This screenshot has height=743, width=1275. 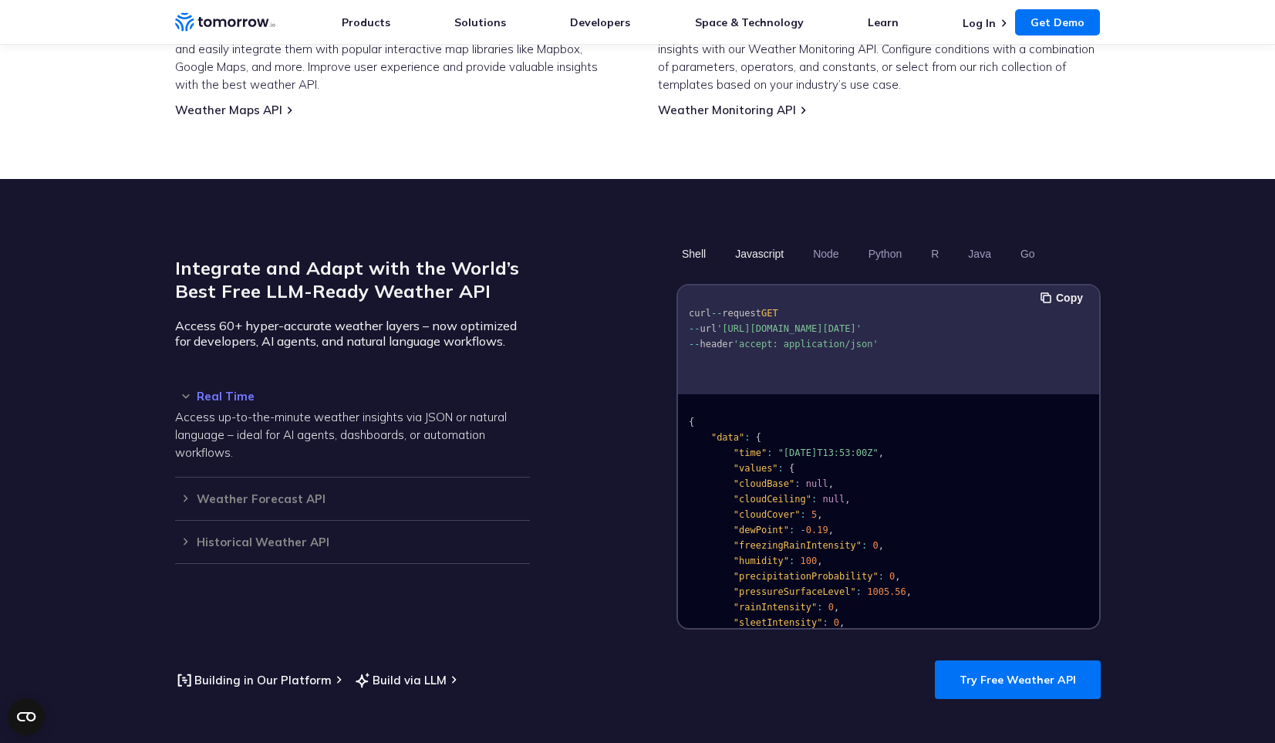 What do you see at coordinates (778, 623) in the screenshot?
I see `span: "sleetIntensity"` at bounding box center [778, 623].